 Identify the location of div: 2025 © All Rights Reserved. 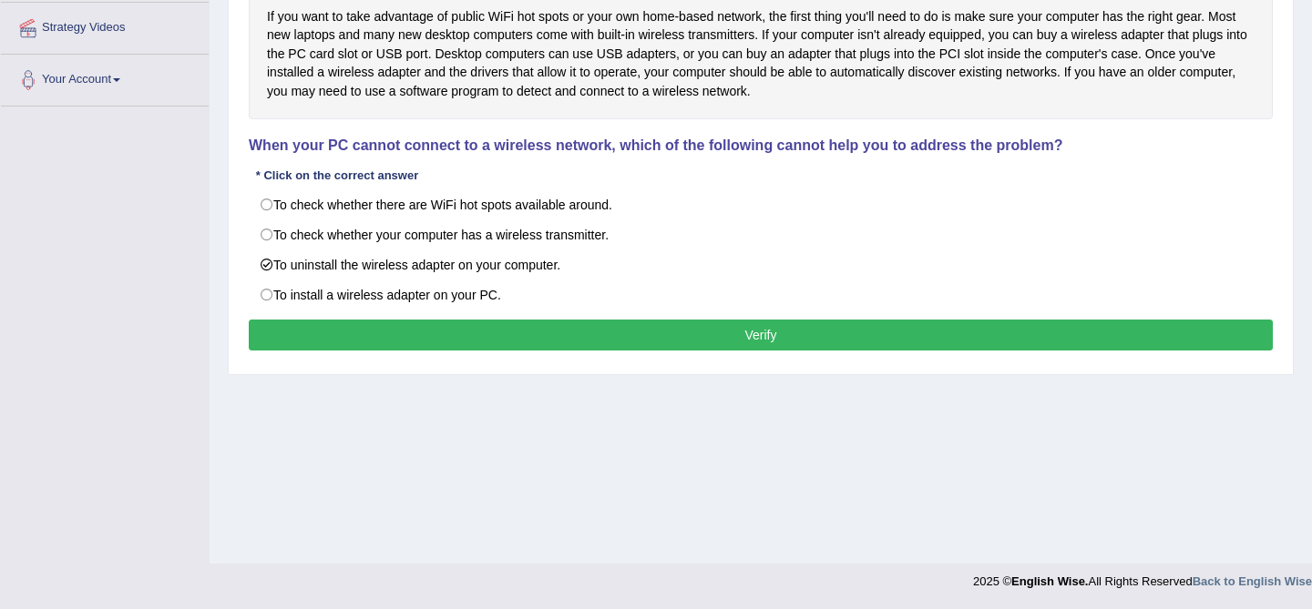
(1142, 577).